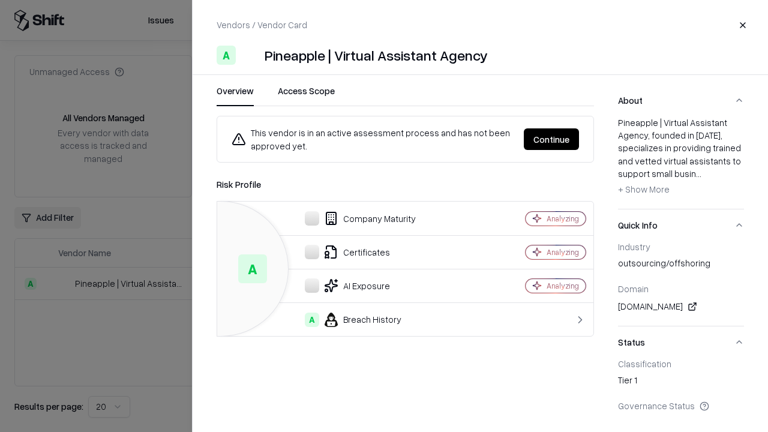  I want to click on div: Certificates, so click(355, 252).